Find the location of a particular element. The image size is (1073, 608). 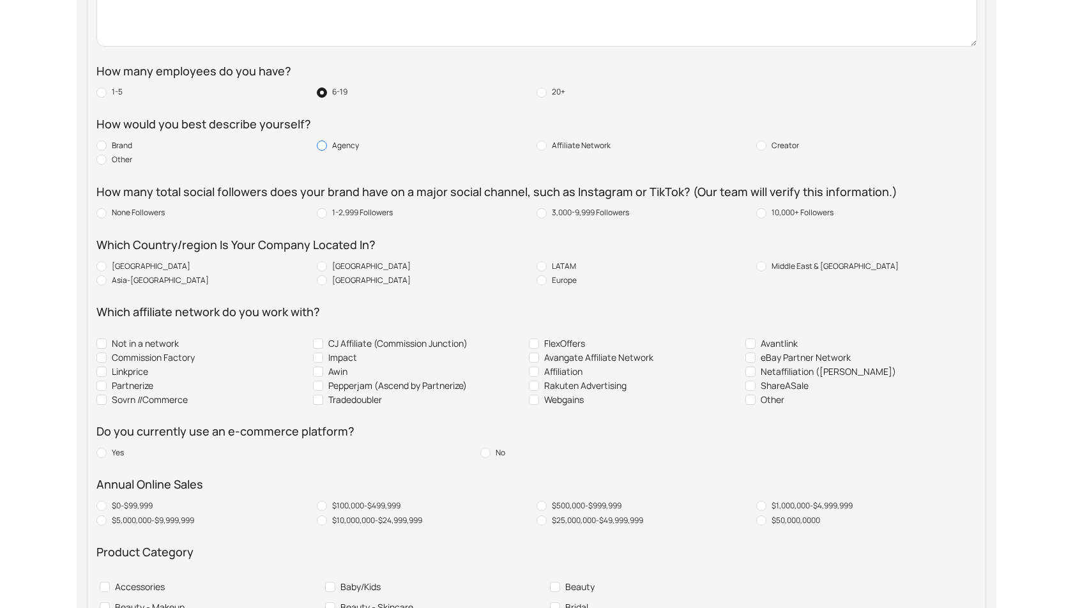

span: Sovrn //Commerce is located at coordinates (149, 400).